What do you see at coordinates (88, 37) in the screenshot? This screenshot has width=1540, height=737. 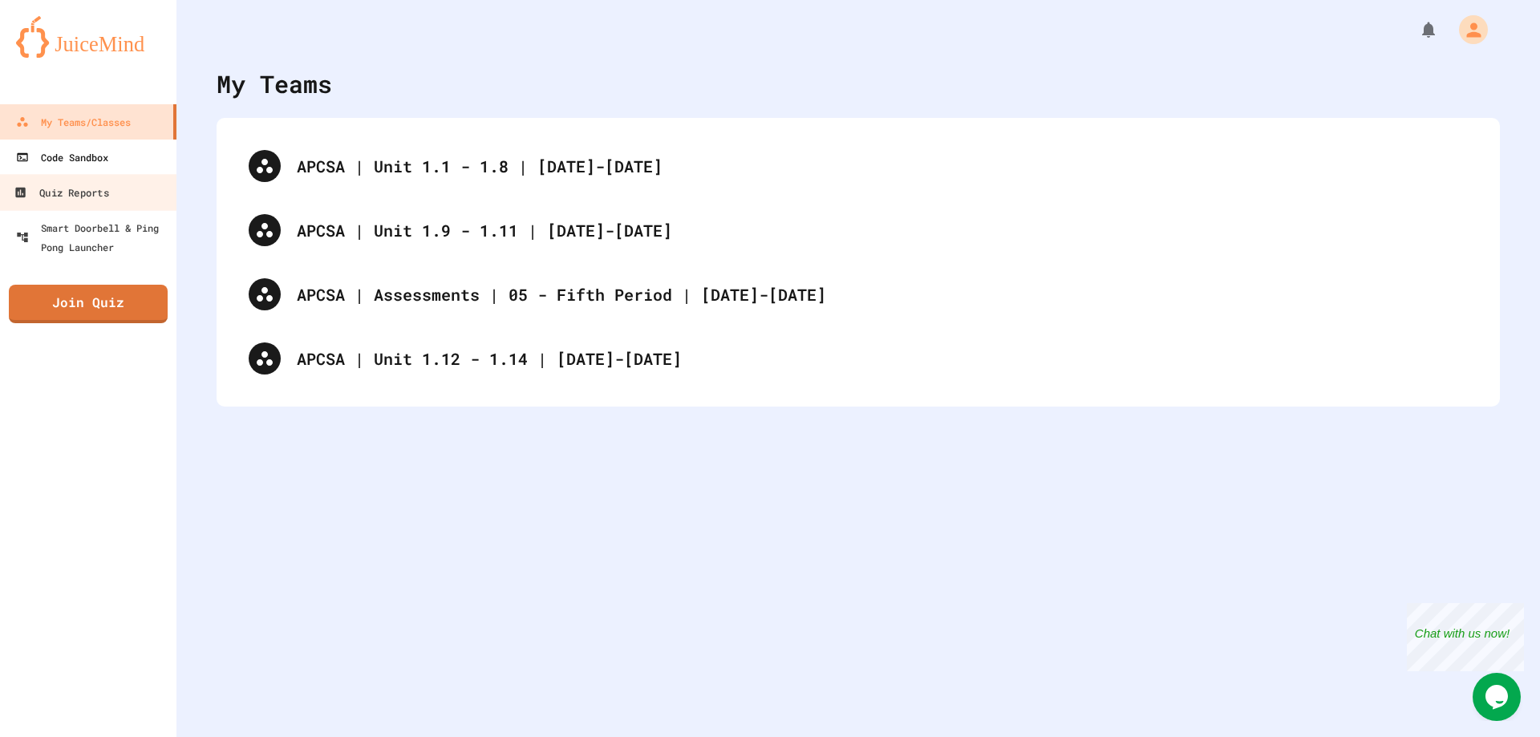 I see `img: logo-orange.svg` at bounding box center [88, 37].